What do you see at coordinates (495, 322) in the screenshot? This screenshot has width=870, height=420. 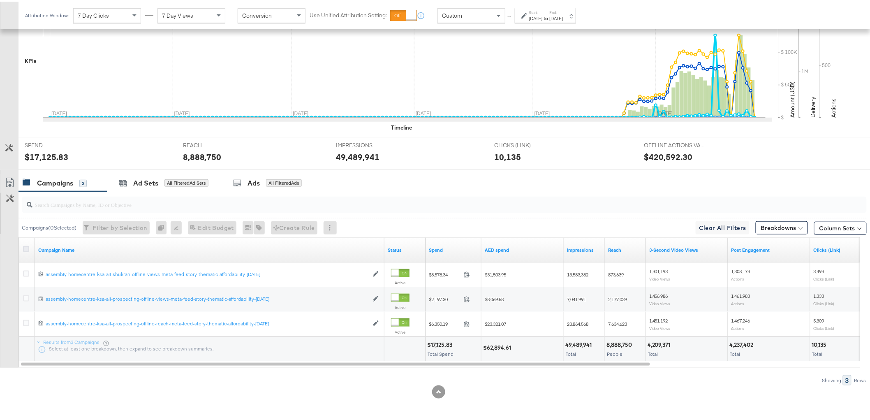 I see `span: $23,321.07` at bounding box center [495, 322].